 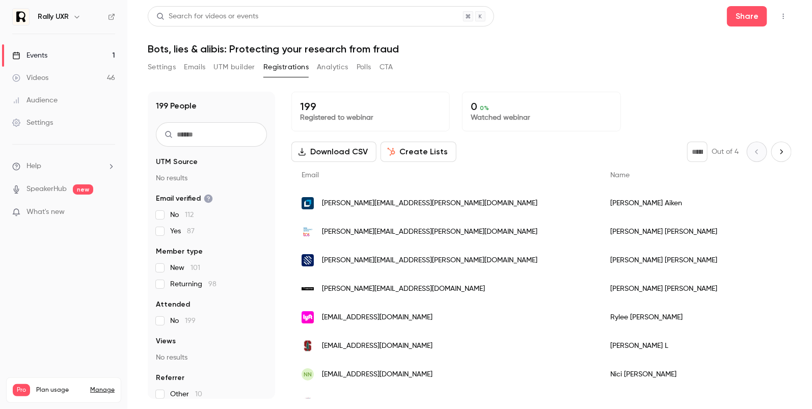 I want to click on span: 112, so click(x=189, y=215).